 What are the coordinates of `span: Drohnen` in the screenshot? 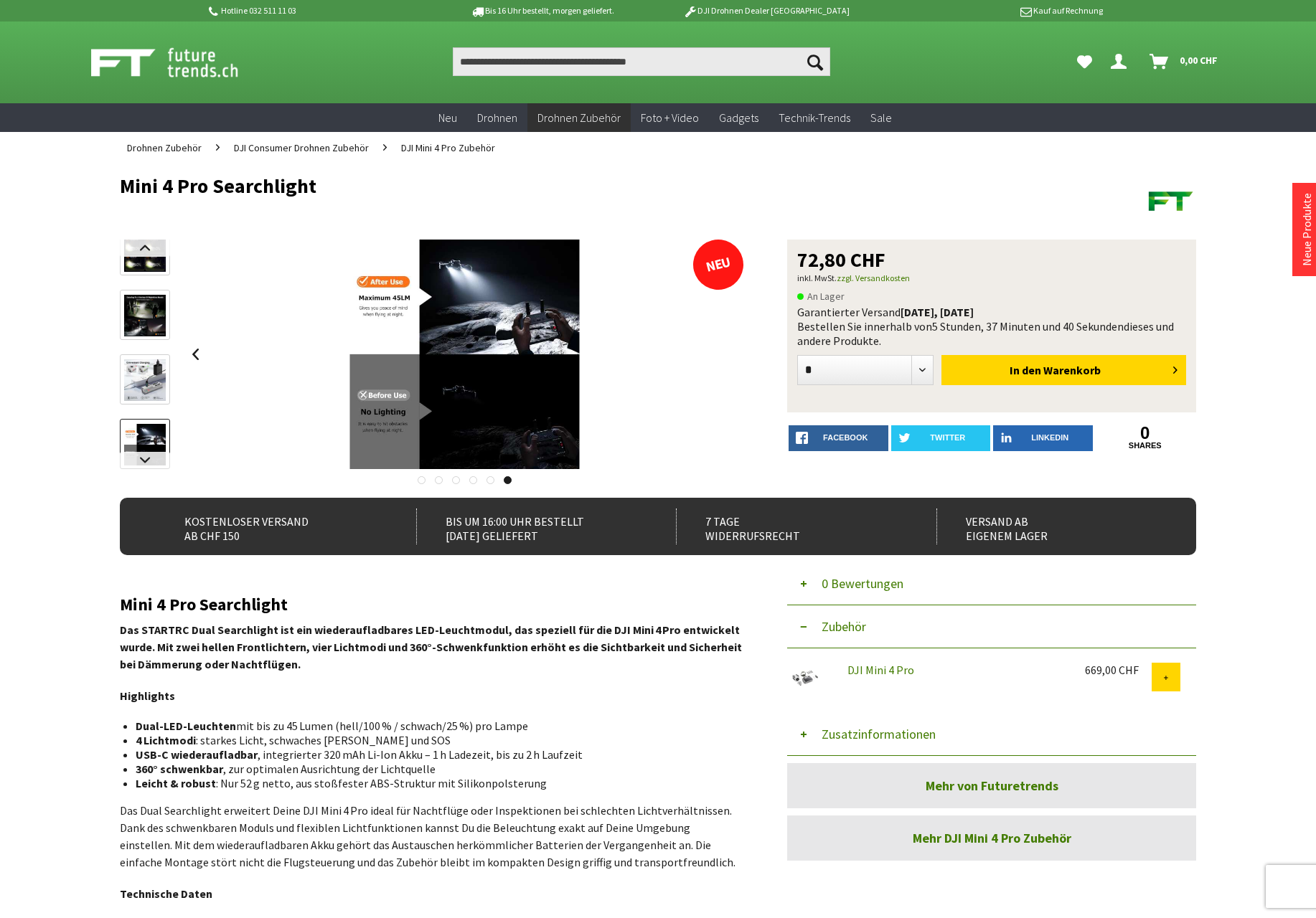 It's located at (497, 117).